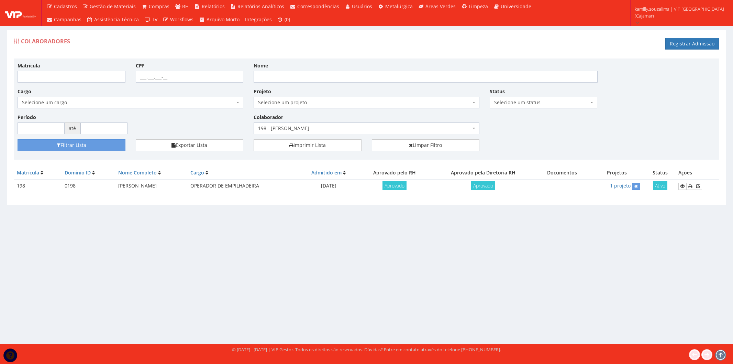  Describe the element at coordinates (28, 172) in the screenshot. I see `a: Matrícula` at that location.